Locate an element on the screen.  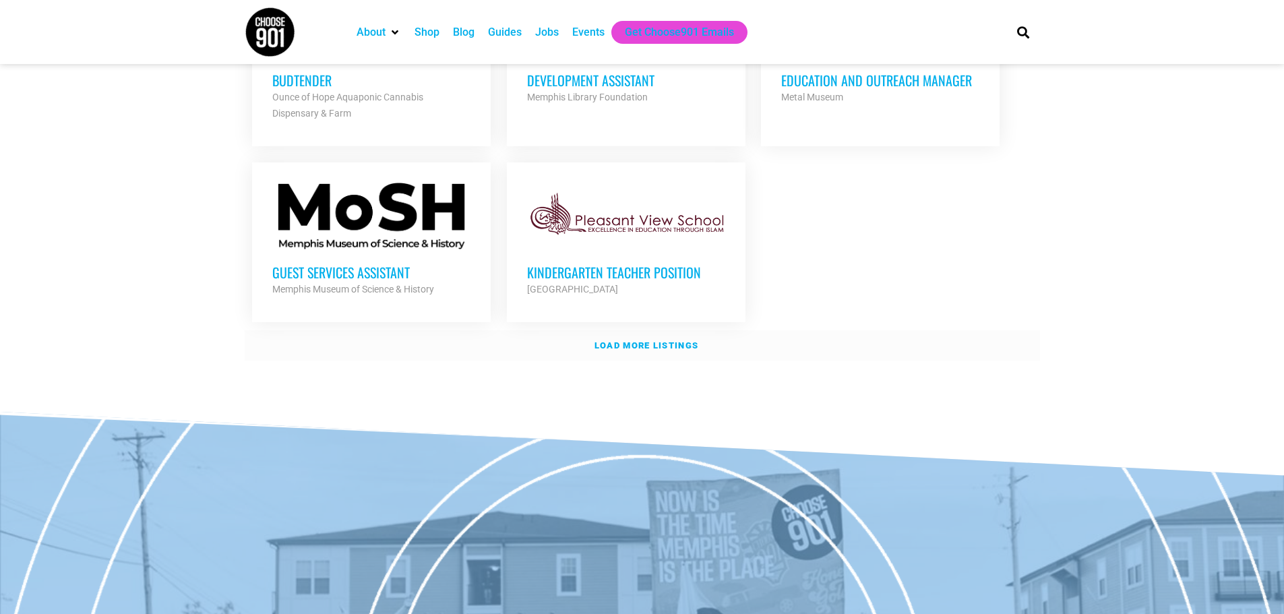
div: Guides is located at coordinates (505, 32).